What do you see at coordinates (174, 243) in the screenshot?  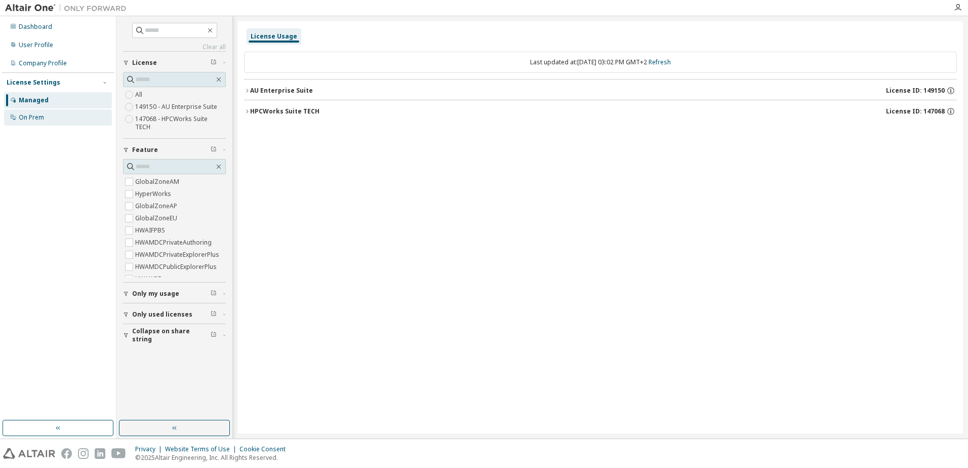 I see `label: HWAMDCPrivateAuthoring` at bounding box center [174, 243].